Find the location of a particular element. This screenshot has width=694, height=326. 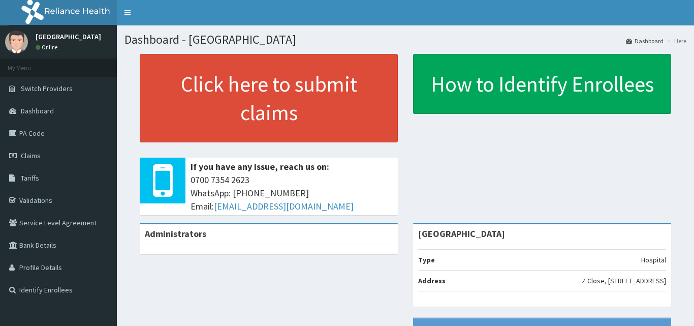

b: Type is located at coordinates (426, 259).